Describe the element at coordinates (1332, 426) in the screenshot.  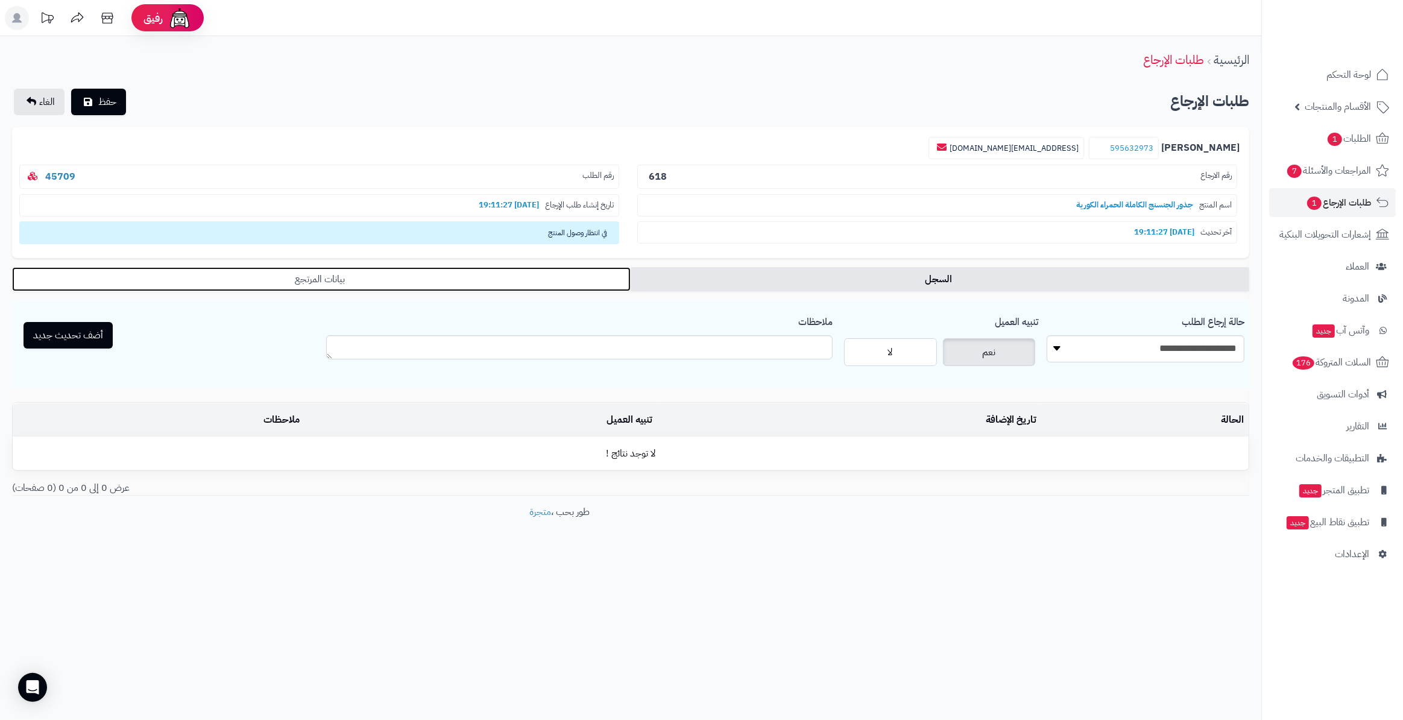
I see `a: التقارير` at that location.